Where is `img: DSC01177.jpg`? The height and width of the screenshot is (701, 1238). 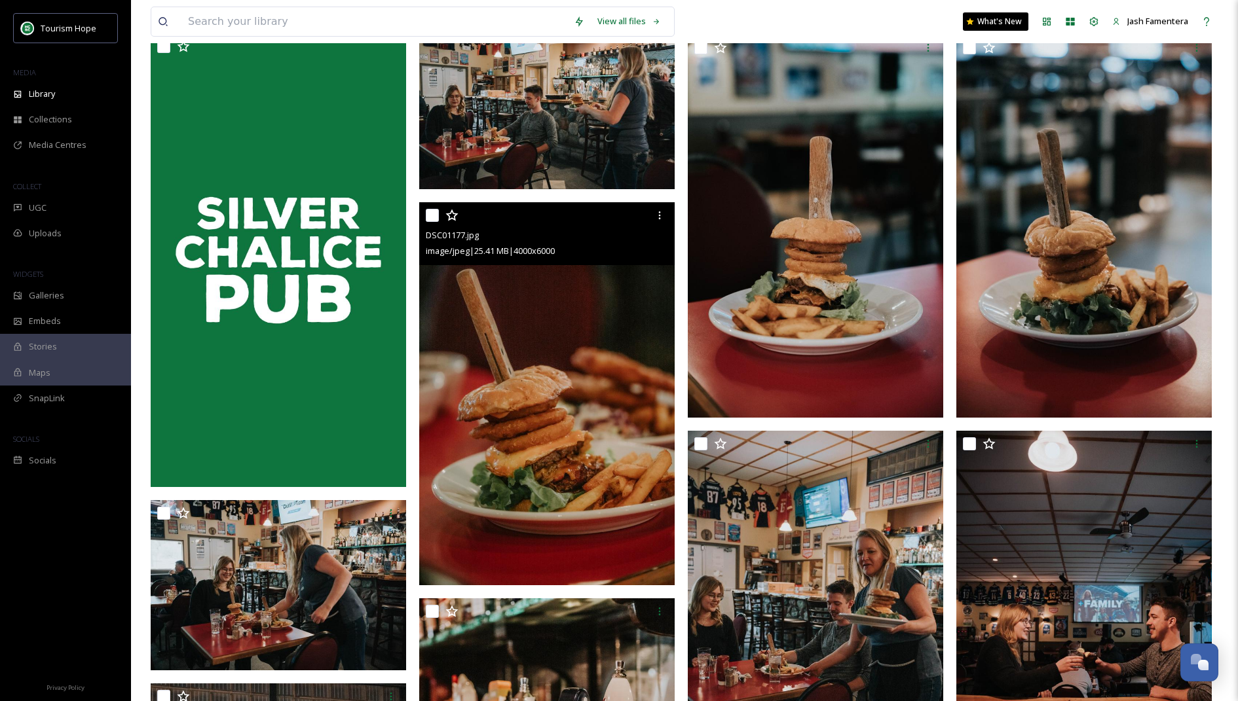 img: DSC01177.jpg is located at coordinates (547, 394).